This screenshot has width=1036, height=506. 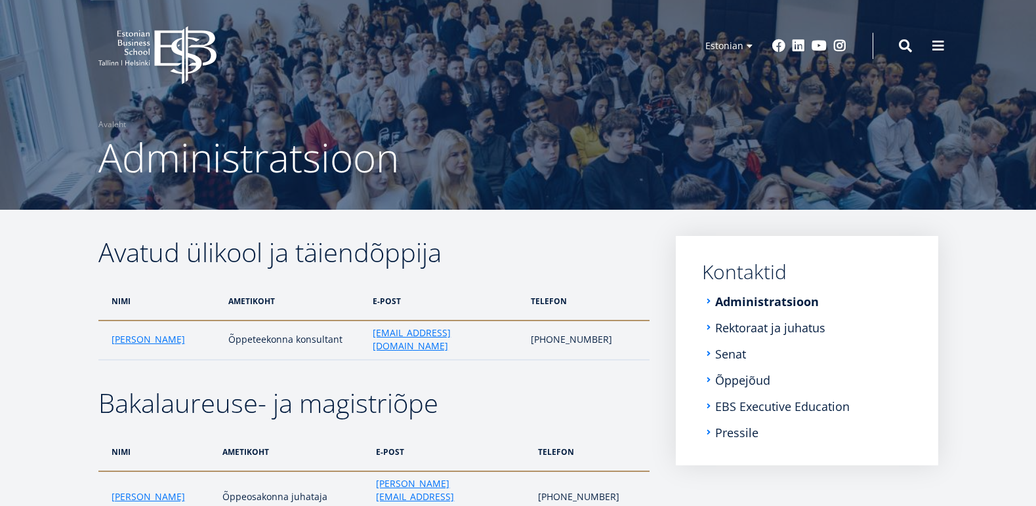 What do you see at coordinates (374, 403) in the screenshot?
I see `h2: Bakalaureuse- ja magistriõpe` at bounding box center [374, 403].